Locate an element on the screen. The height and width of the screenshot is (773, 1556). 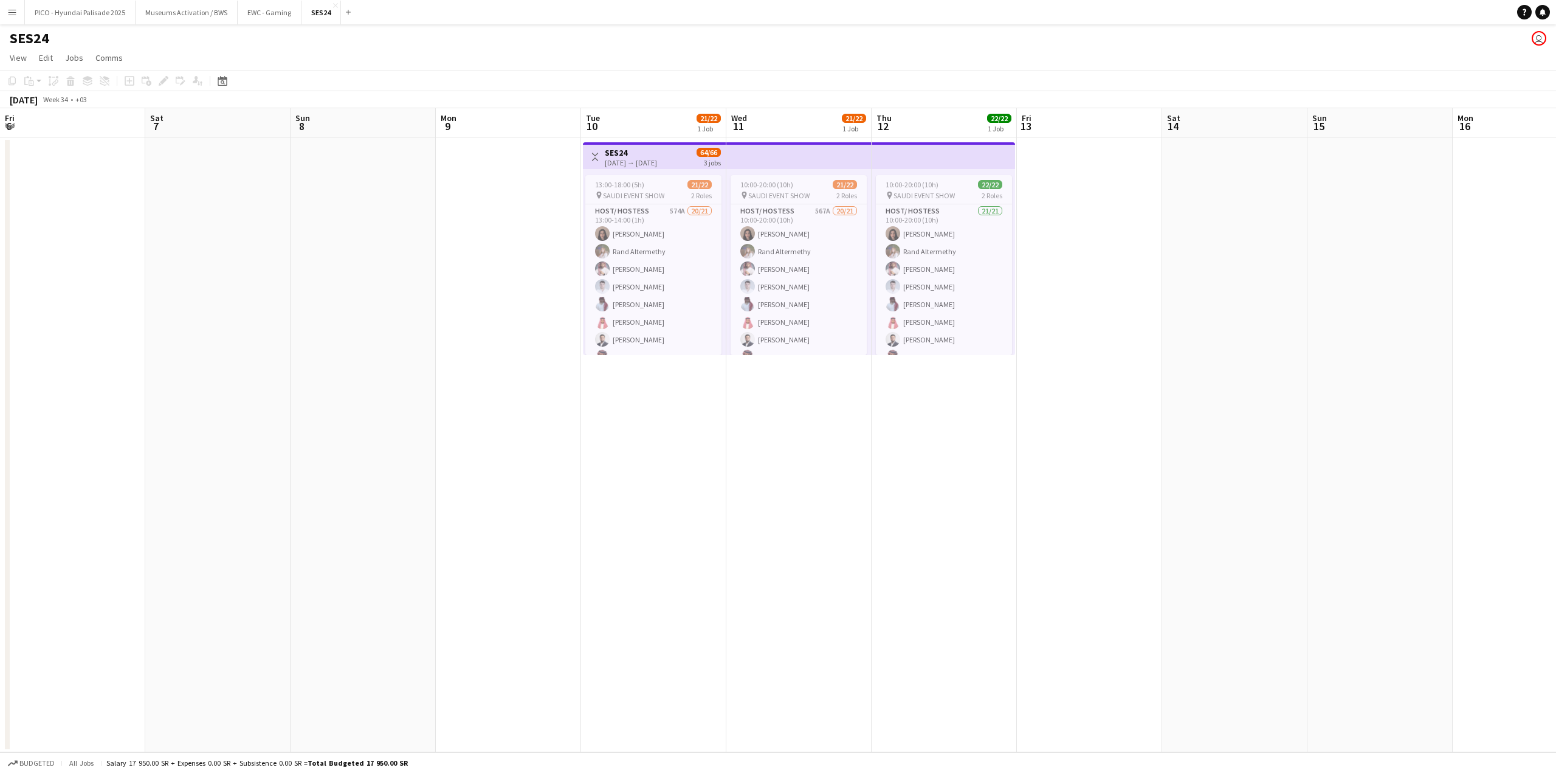
span: Budgeted is located at coordinates (37, 763).